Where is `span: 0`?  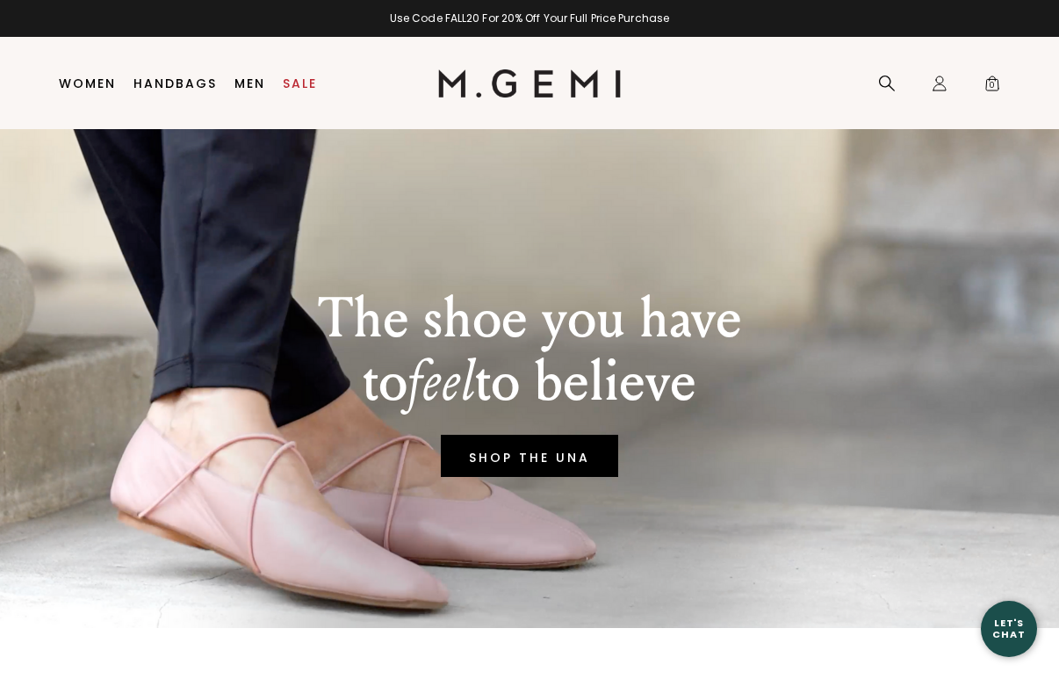 span: 0 is located at coordinates (992, 87).